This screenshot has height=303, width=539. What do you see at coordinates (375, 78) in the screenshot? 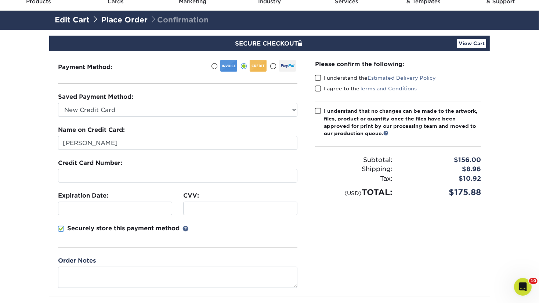
I see `label: I understand the` at bounding box center [375, 78].